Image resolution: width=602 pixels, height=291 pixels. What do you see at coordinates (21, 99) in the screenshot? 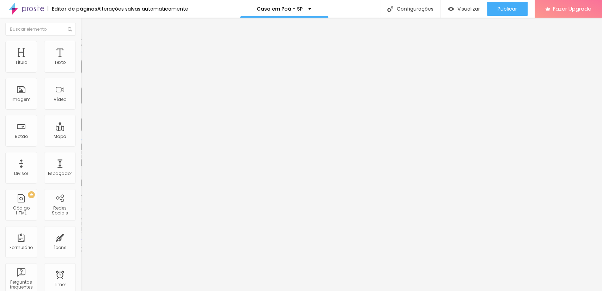
I see `div: Imagem` at bounding box center [21, 99].